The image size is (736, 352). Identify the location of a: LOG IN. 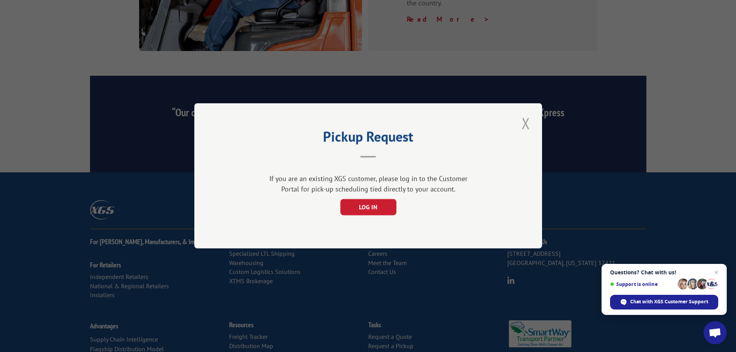
(368, 208).